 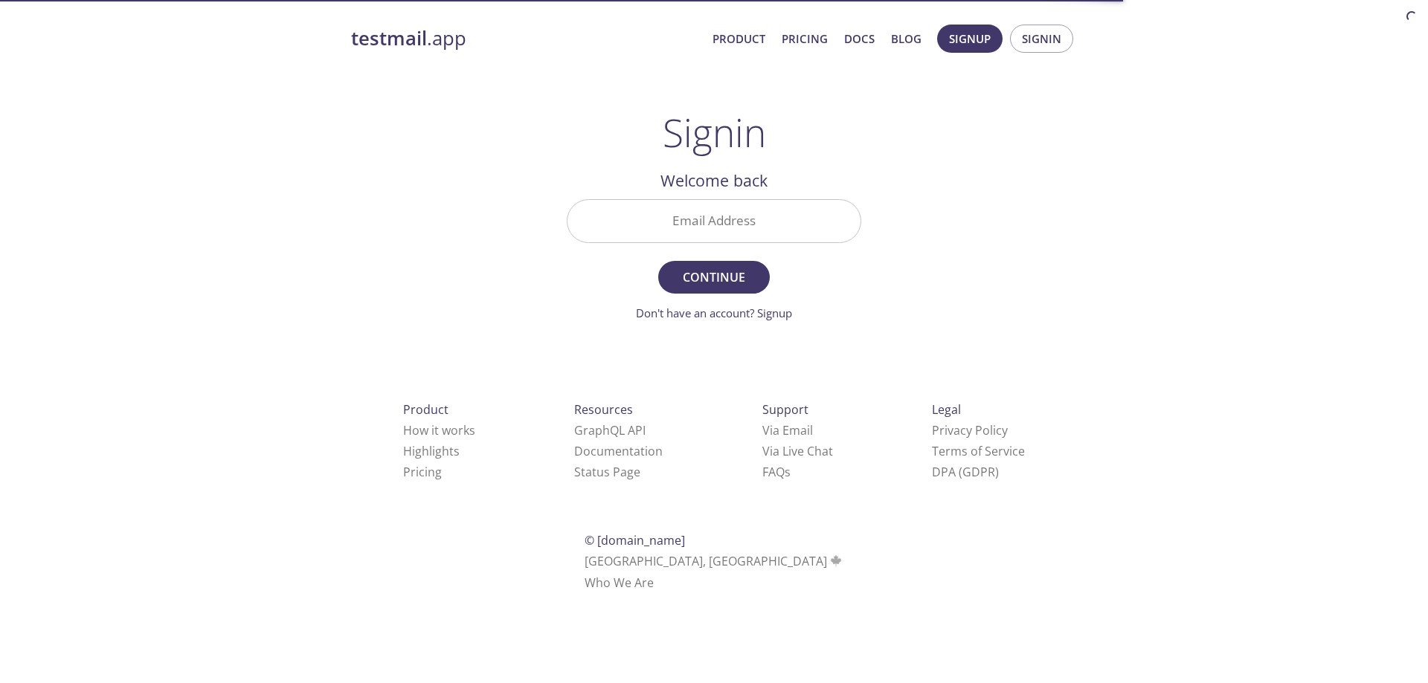 I want to click on span: s, so click(x=788, y=472).